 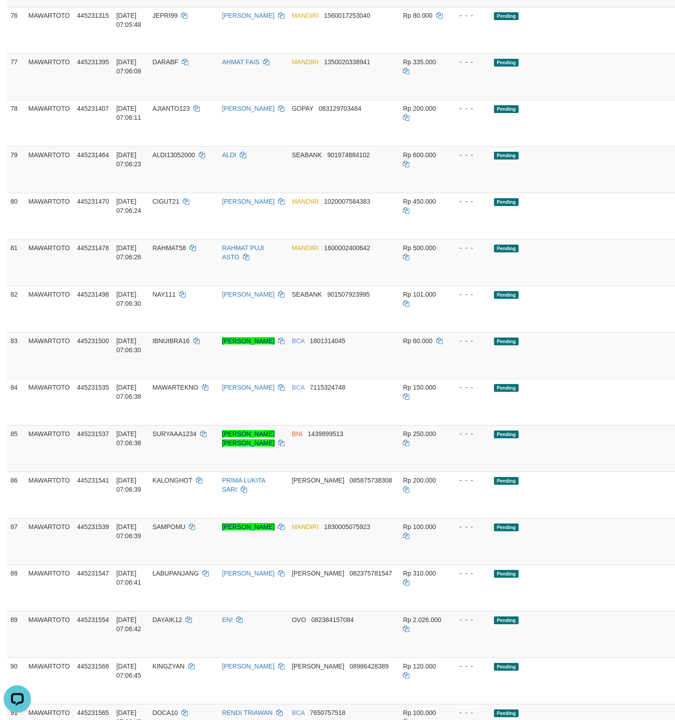 I want to click on span: Rp 60.000, so click(x=417, y=341).